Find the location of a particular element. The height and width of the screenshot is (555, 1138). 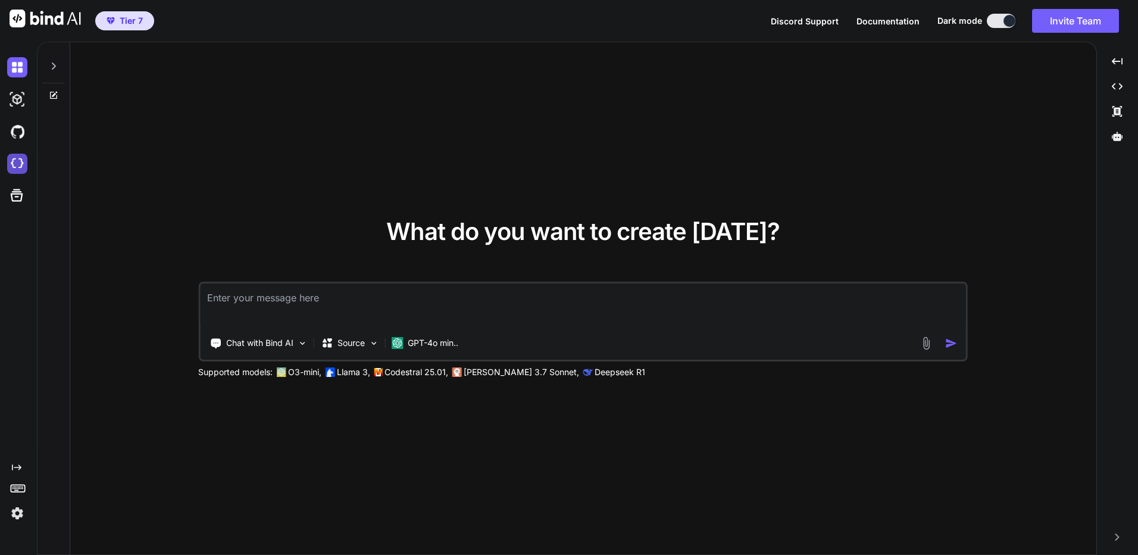

p: GPT-4o min.. is located at coordinates (433, 343).